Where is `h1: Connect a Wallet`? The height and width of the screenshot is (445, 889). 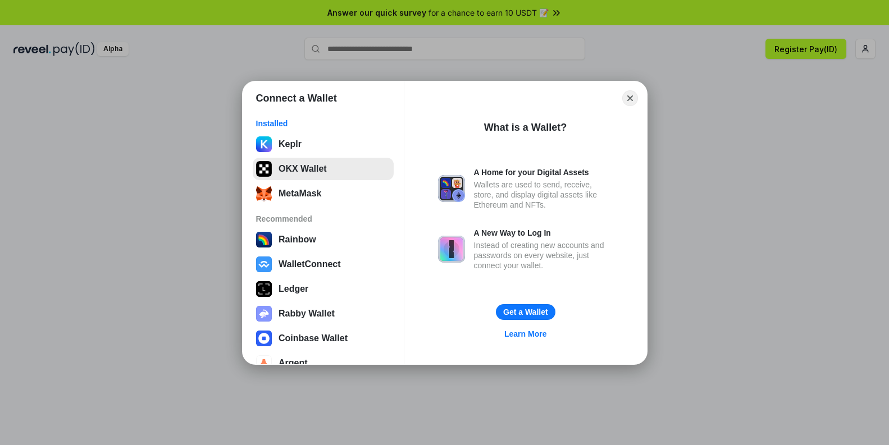 h1: Connect a Wallet is located at coordinates (296, 98).